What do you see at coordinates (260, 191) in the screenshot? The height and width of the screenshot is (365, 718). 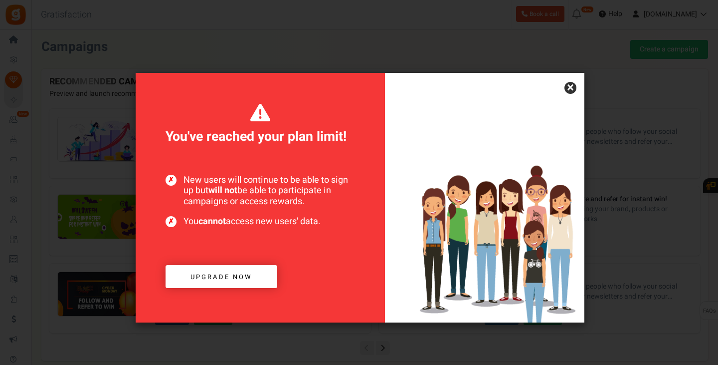 I see `span: New users will continue to be able to sign up but be able to participate in campaigns or access r...` at bounding box center [260, 191].